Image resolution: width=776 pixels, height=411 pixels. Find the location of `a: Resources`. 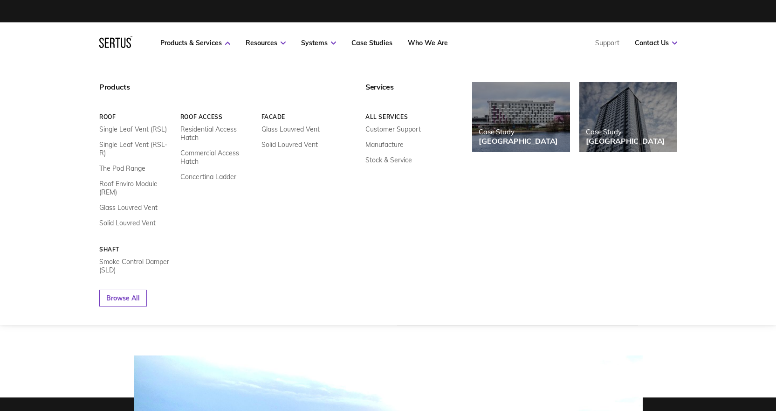

a: Resources is located at coordinates (266, 43).